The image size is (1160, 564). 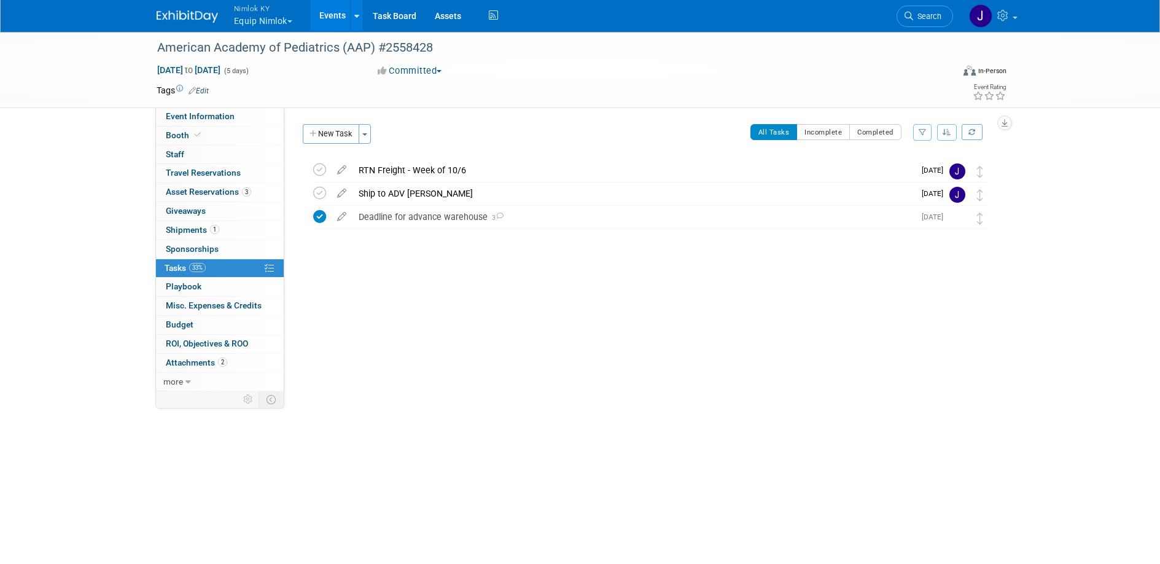 I want to click on img: Format-Inperson.png, so click(x=970, y=71).